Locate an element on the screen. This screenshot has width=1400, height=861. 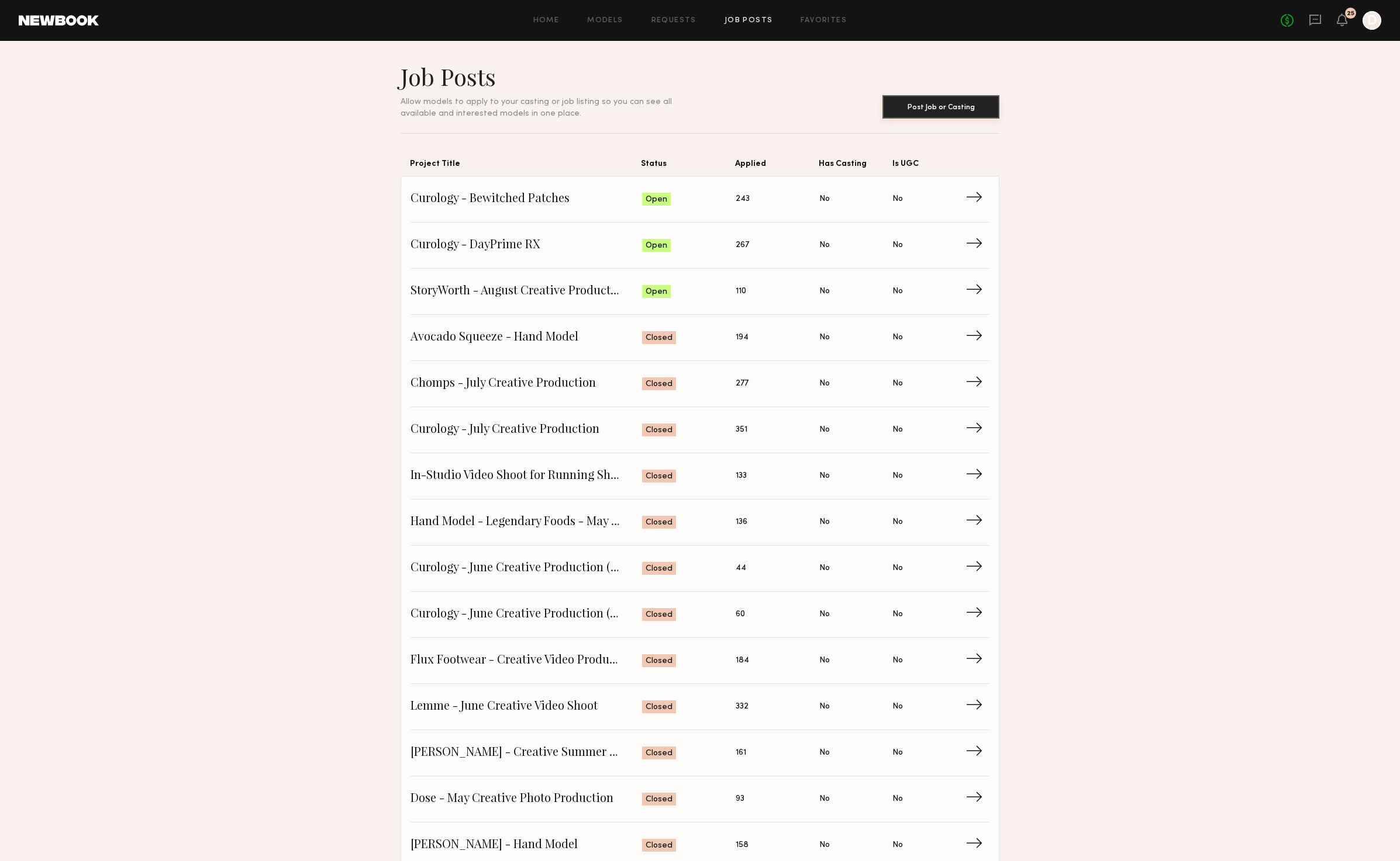
span: 136 is located at coordinates (741, 522).